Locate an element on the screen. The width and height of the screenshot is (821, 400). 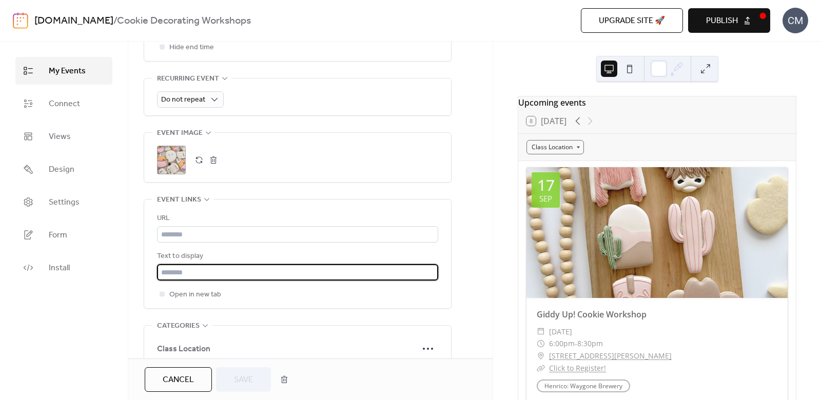
div: 17 is located at coordinates (546, 185).